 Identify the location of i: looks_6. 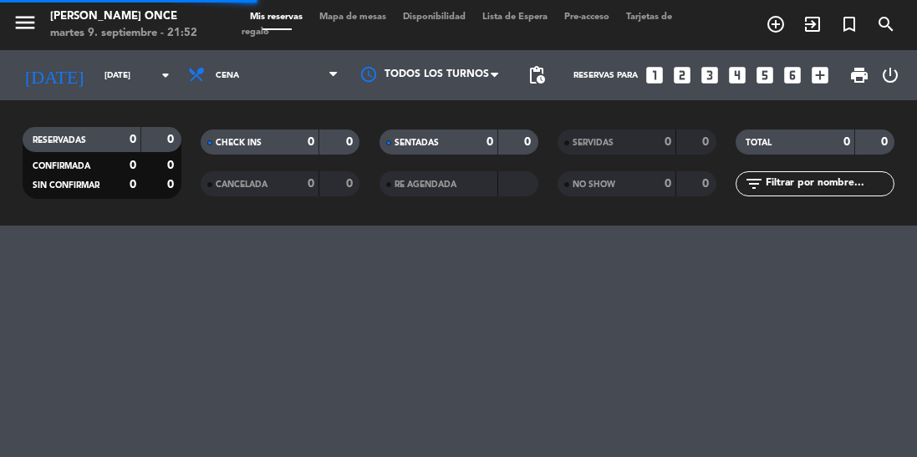
(792, 75).